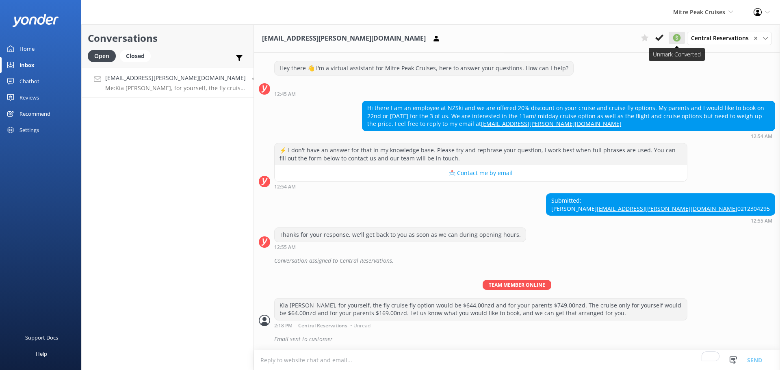 Image resolution: width=780 pixels, height=370 pixels. I want to click on strong: 2:18 PM, so click(283, 326).